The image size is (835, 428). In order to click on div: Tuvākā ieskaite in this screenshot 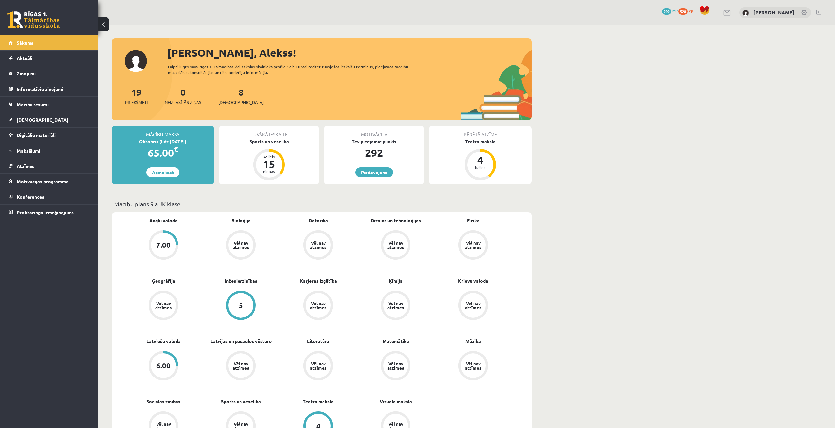, I will do `click(269, 132)`.